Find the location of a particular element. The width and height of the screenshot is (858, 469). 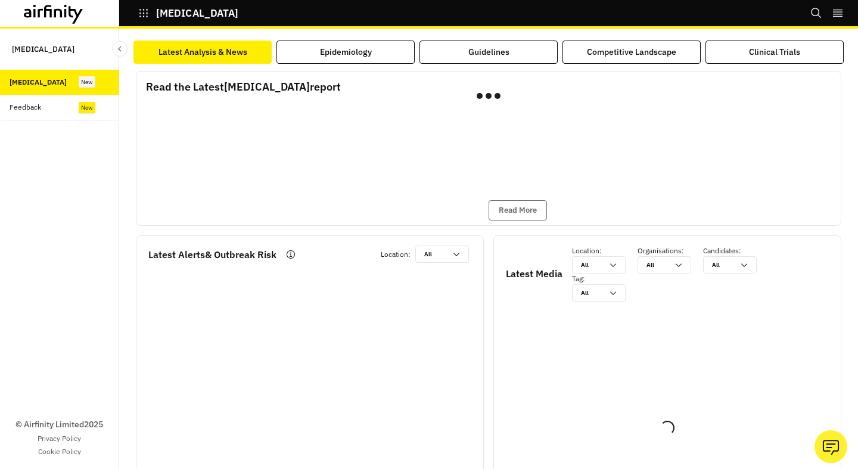

button: Search is located at coordinates (817, 13).